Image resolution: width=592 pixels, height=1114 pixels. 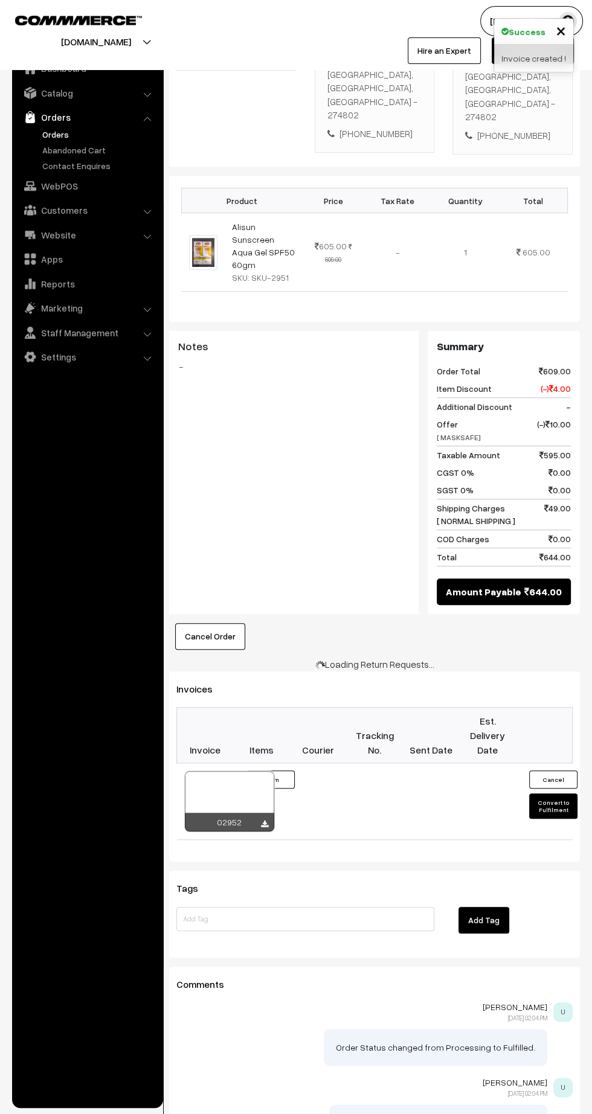 I want to click on a: Staff Management, so click(x=87, y=333).